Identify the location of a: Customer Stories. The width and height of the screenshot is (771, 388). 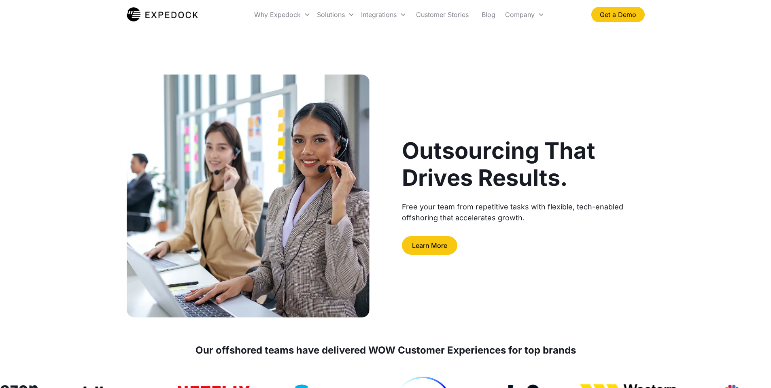
(442, 15).